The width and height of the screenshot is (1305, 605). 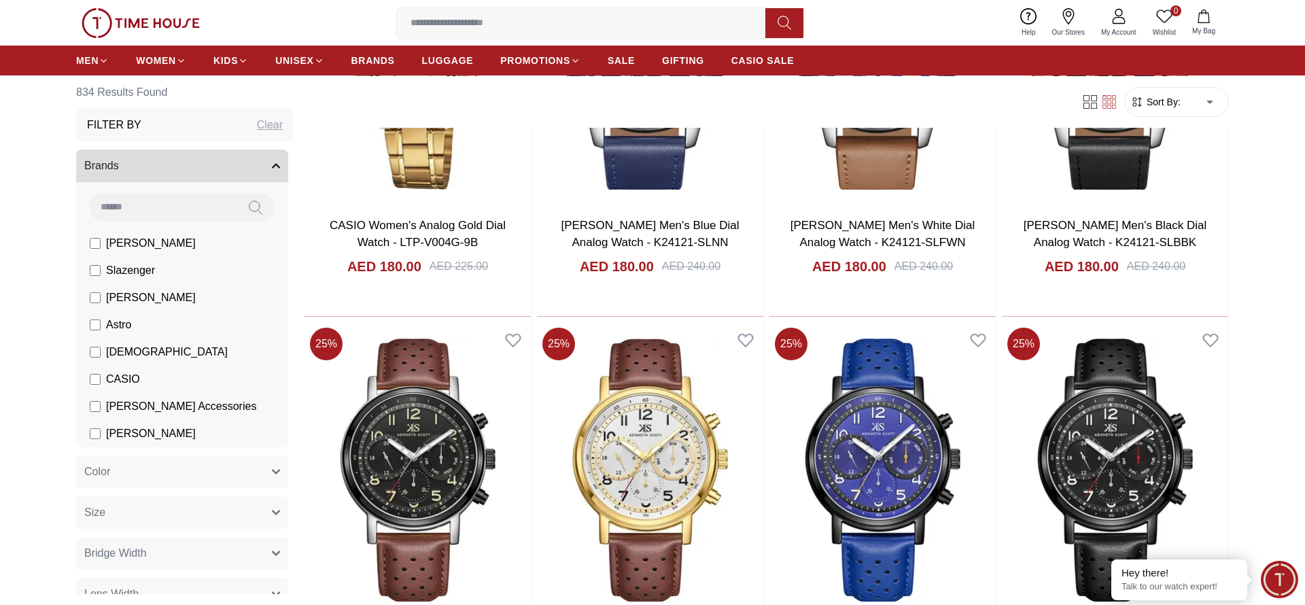 I want to click on a: Help, so click(x=1028, y=22).